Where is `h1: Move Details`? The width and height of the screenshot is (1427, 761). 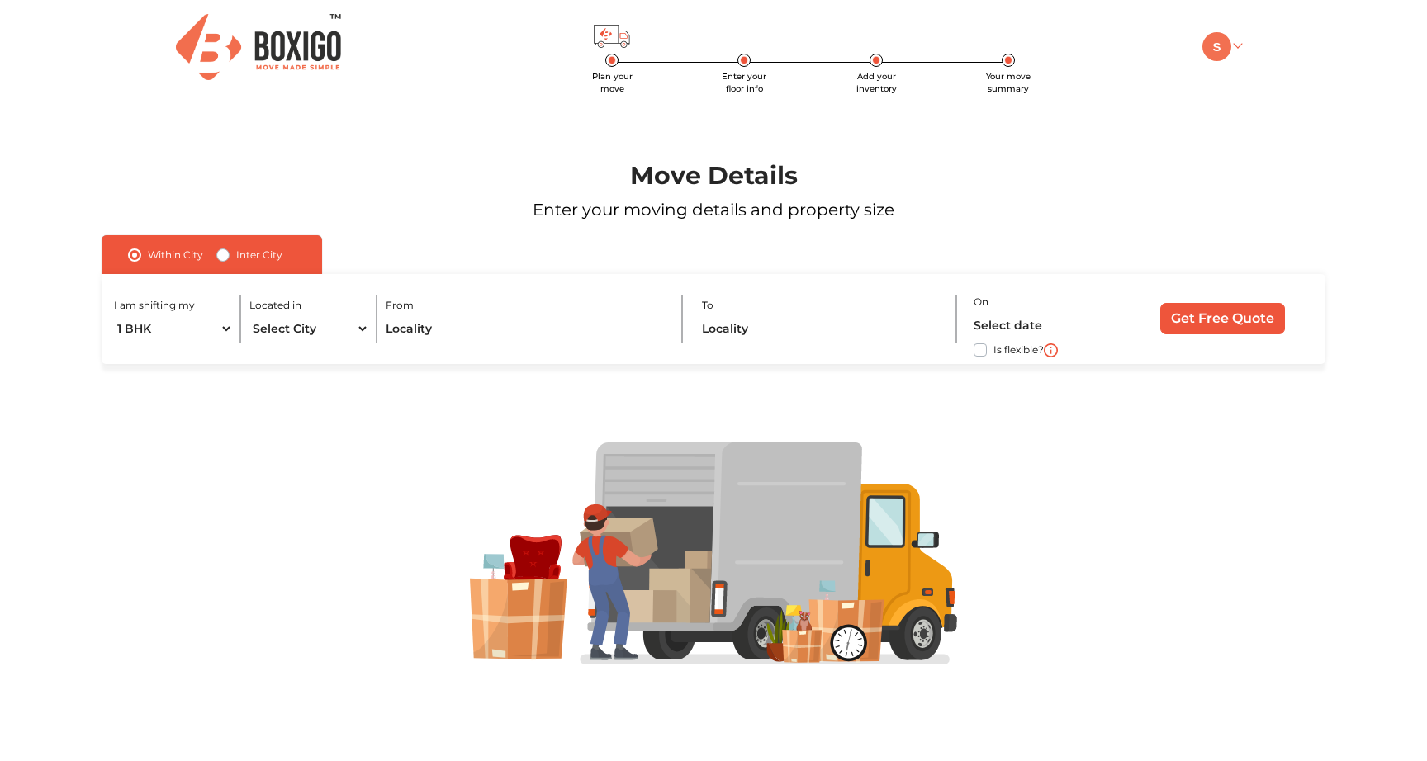 h1: Move Details is located at coordinates (713, 176).